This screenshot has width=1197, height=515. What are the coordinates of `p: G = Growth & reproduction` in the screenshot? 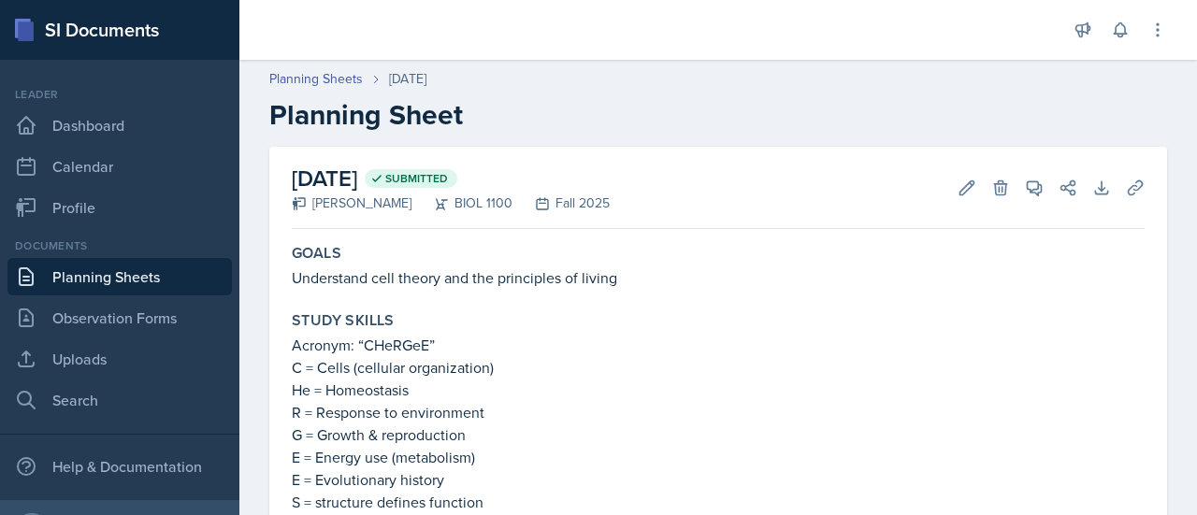 It's located at (718, 435).